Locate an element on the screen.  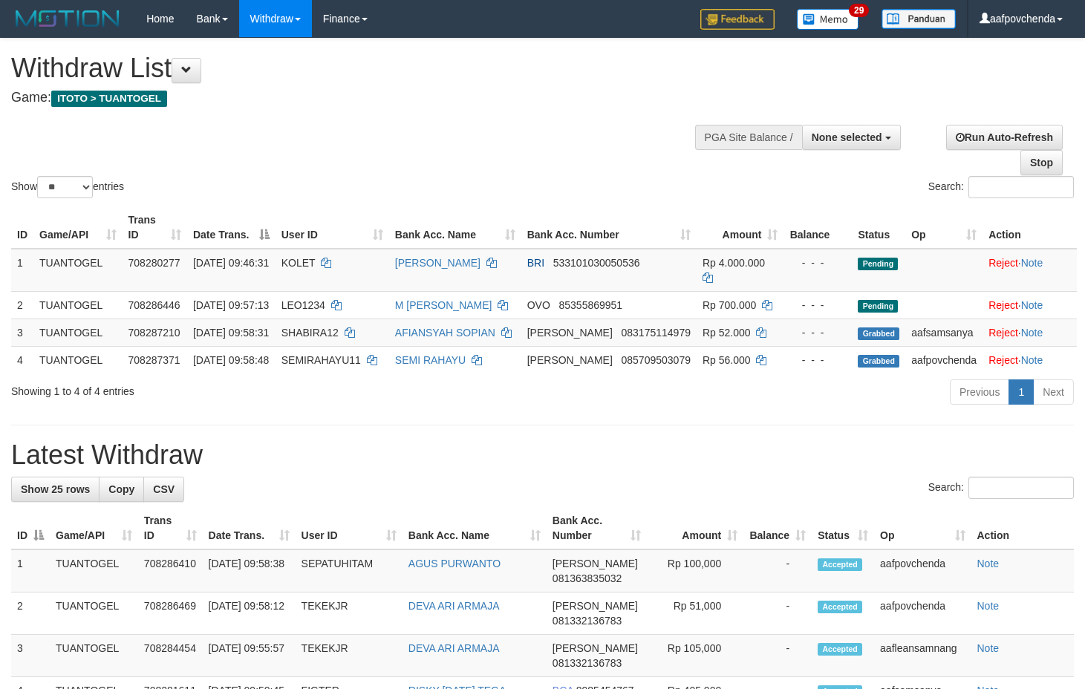
td: SEPATUHITAM is located at coordinates (349, 571).